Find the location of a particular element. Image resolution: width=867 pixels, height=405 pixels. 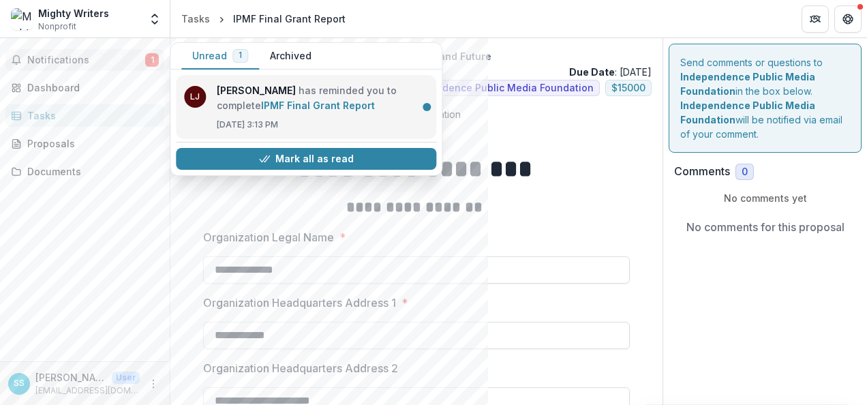

p: User is located at coordinates (125, 378).